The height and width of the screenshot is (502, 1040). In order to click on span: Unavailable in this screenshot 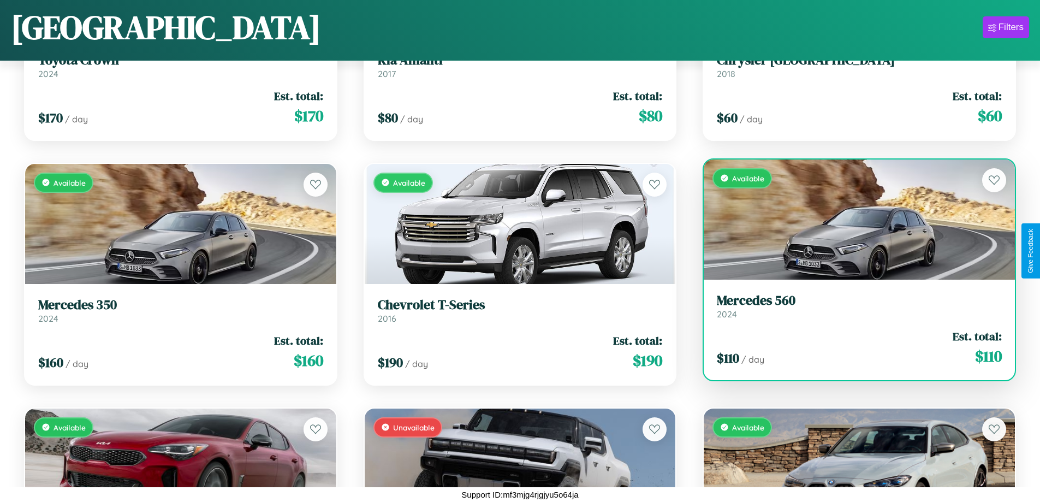, I will do `click(414, 427)`.